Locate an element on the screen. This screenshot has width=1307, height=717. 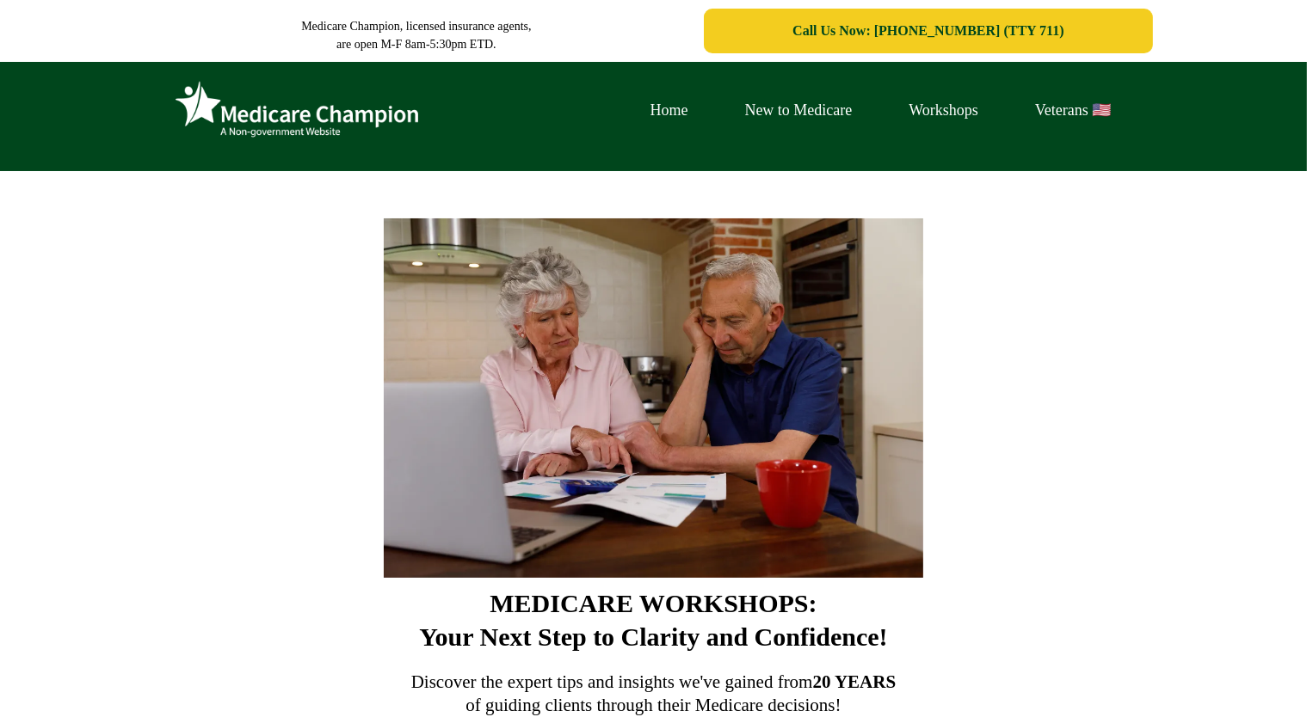
a: Call Us Now: 1-833-823-1990 (TTY 711) is located at coordinates (927, 31).